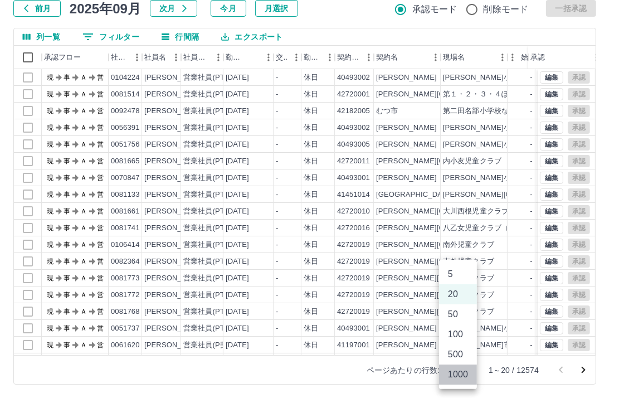  Describe the element at coordinates (458, 334) in the screenshot. I see `li: 100` at that location.